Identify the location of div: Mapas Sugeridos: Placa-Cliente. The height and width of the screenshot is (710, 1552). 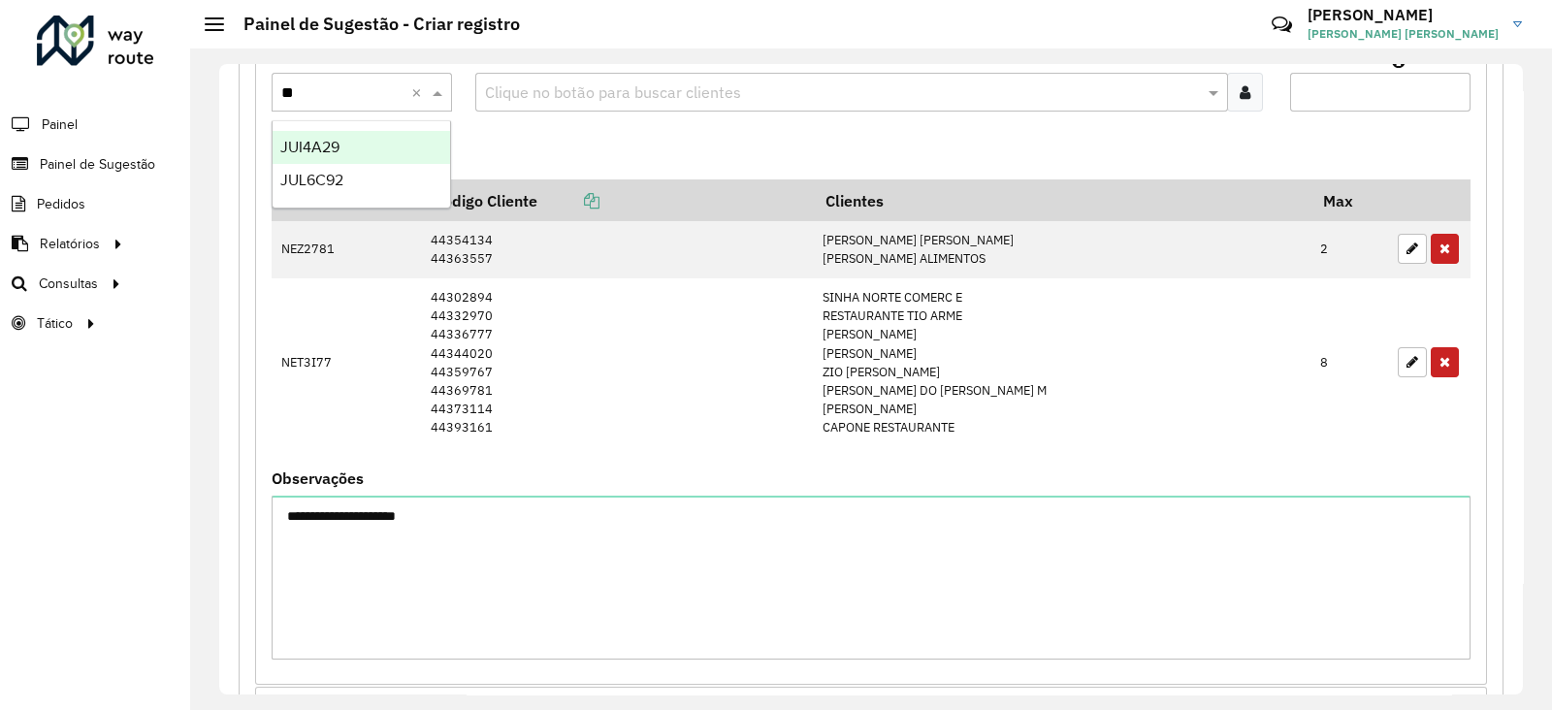
(871, 362).